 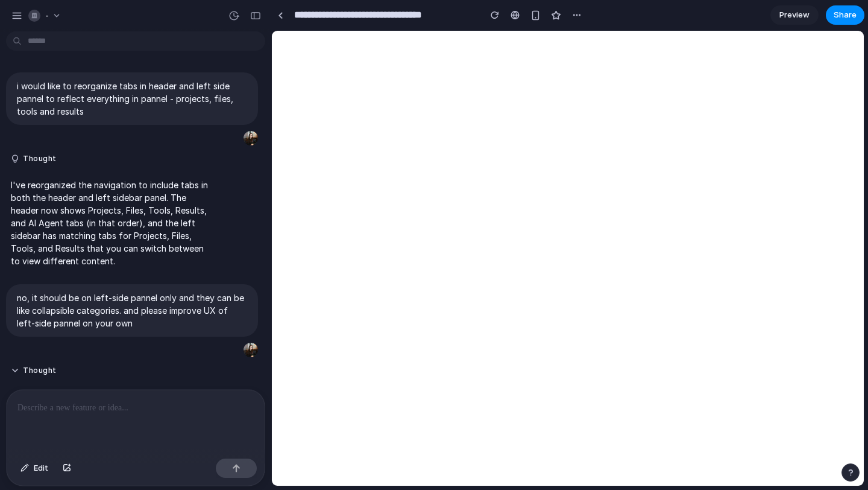 What do you see at coordinates (845, 15) in the screenshot?
I see `button: Share` at bounding box center [845, 15].